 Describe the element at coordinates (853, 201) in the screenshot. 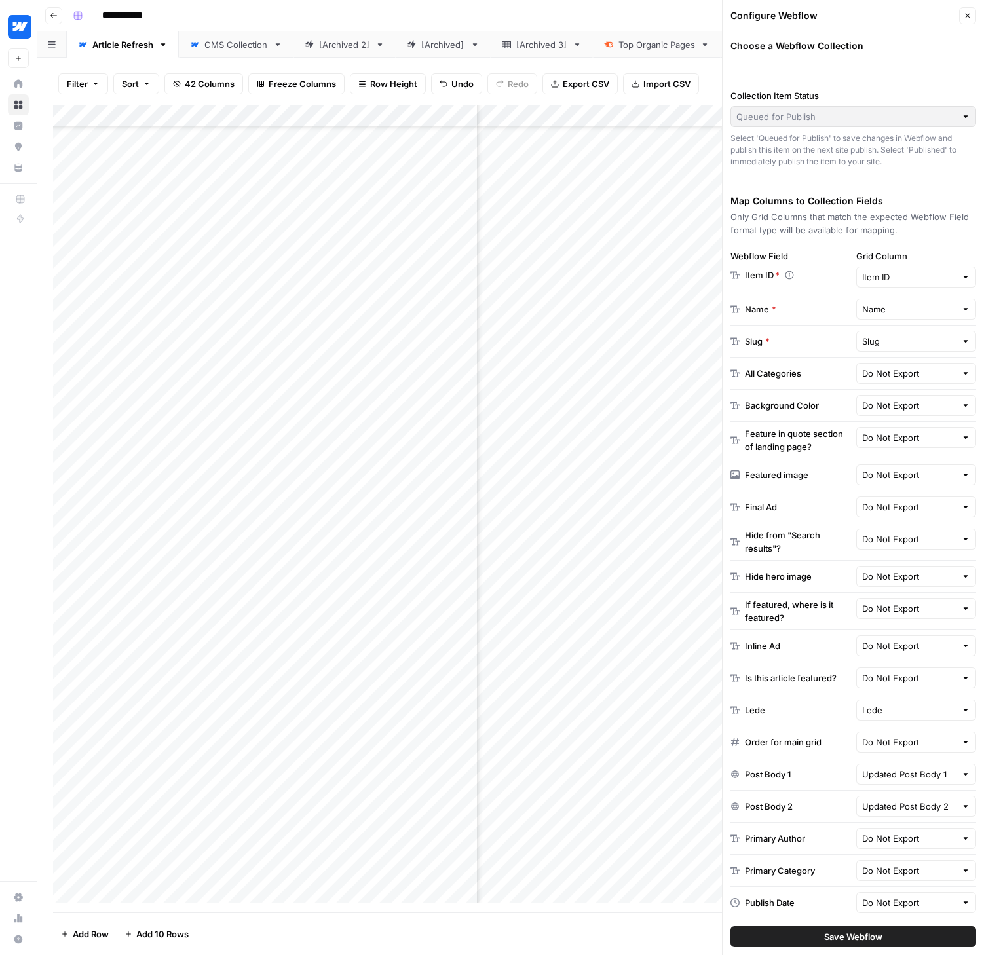

I see `h3: Map Columns to Collection Fields` at that location.